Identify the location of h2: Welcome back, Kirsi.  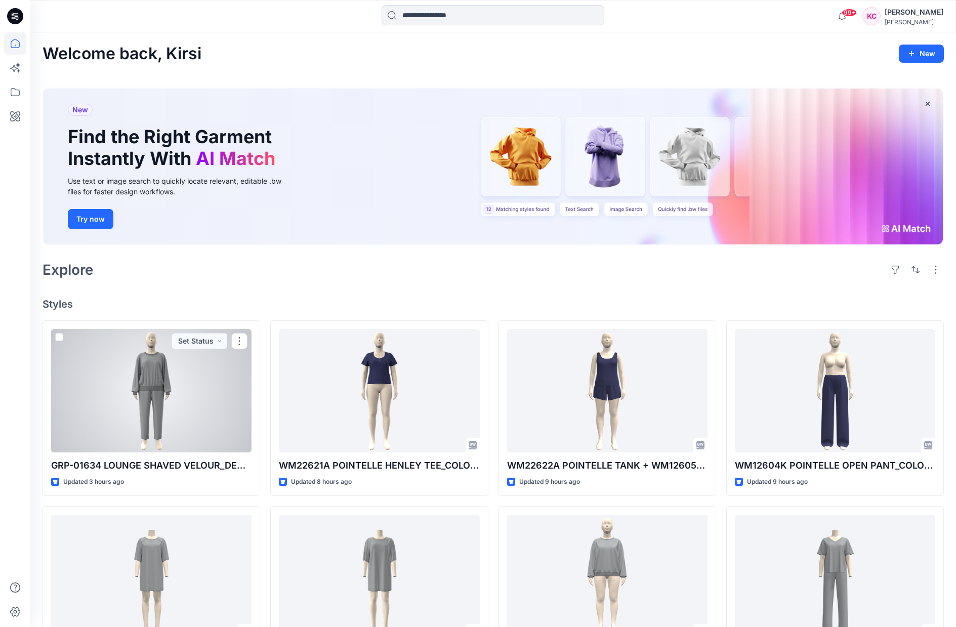
(122, 54).